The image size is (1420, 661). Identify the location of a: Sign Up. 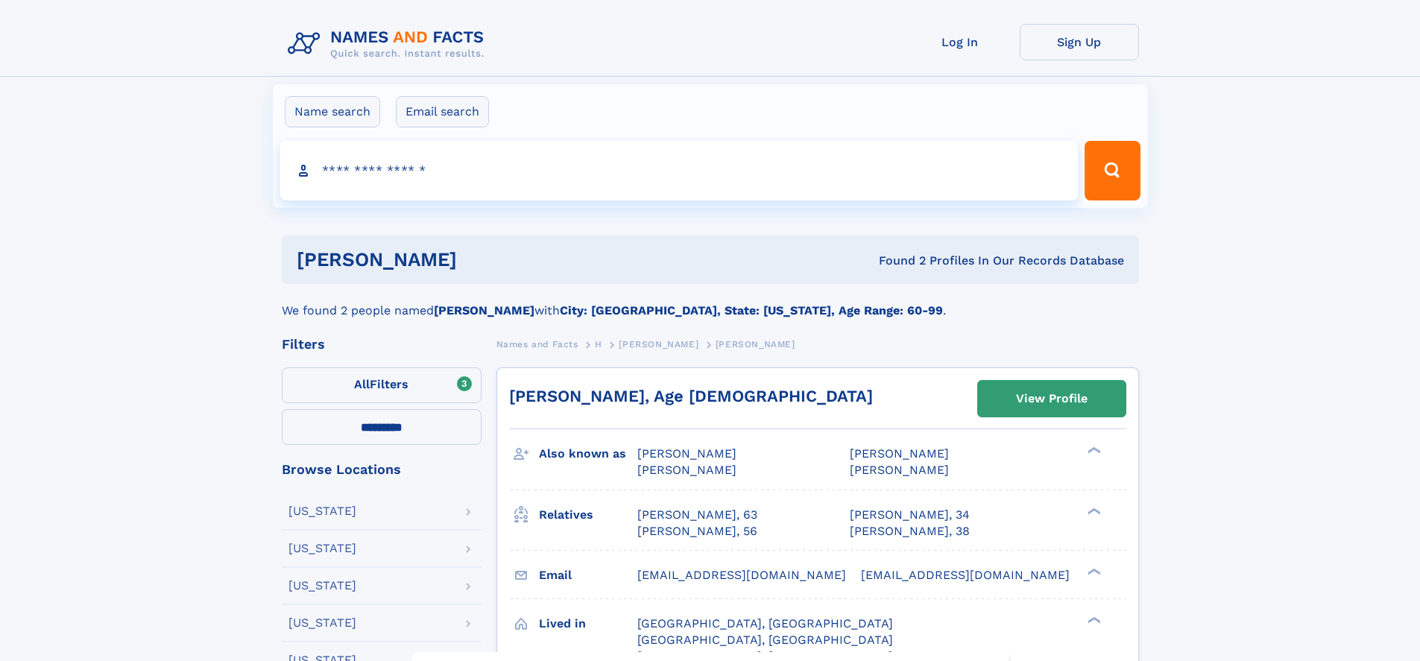
(1080, 42).